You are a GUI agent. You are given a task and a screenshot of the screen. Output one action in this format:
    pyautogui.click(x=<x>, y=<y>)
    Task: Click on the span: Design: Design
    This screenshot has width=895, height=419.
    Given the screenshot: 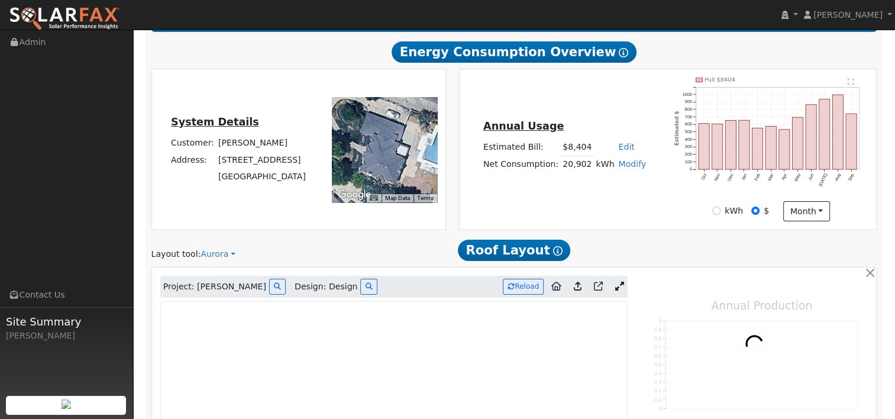 What is the action you would take?
    pyautogui.click(x=326, y=286)
    